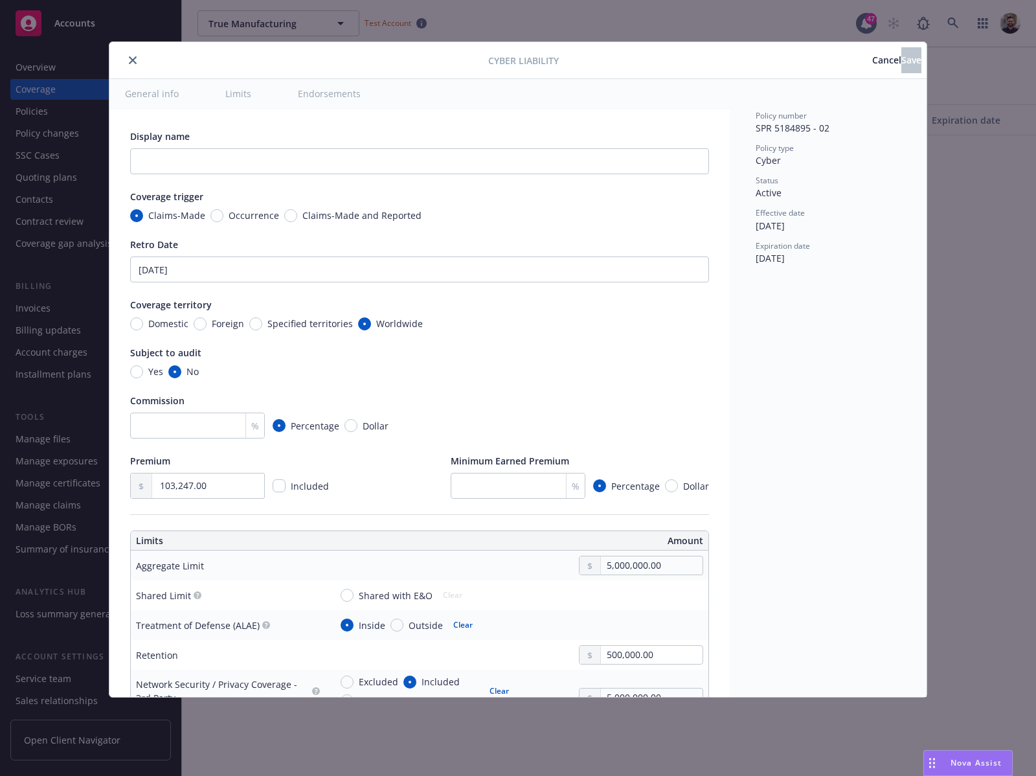 The height and width of the screenshot is (776, 1036). Describe the element at coordinates (155, 371) in the screenshot. I see `span: Yes` at that location.